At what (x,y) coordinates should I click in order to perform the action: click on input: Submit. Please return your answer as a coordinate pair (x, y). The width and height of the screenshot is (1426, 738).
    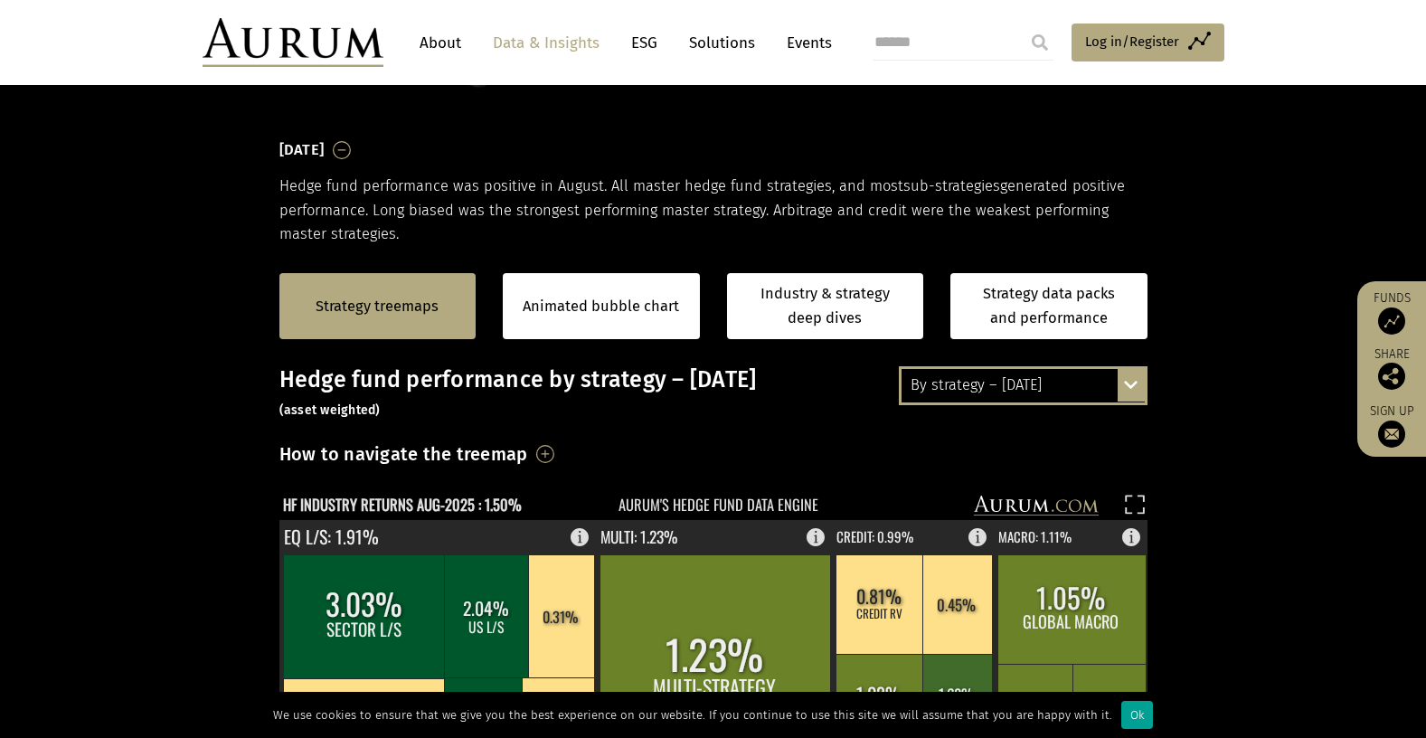
    Looking at the image, I should click on (1040, 43).